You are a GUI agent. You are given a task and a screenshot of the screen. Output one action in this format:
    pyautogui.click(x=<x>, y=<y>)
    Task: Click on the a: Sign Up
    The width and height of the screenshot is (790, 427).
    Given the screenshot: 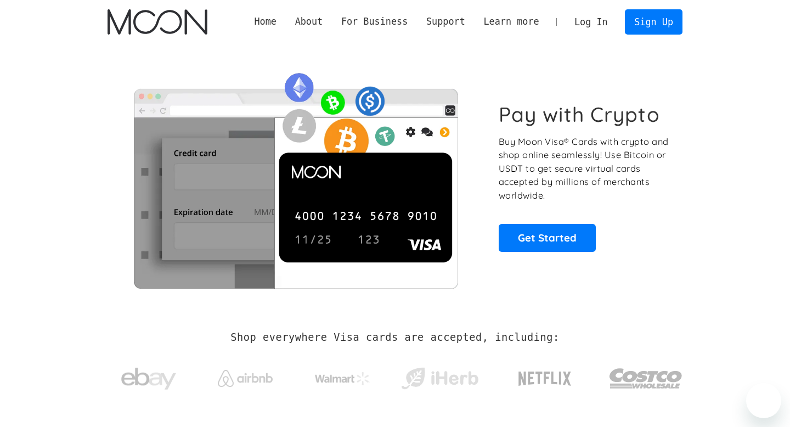 What is the action you would take?
    pyautogui.click(x=654, y=21)
    